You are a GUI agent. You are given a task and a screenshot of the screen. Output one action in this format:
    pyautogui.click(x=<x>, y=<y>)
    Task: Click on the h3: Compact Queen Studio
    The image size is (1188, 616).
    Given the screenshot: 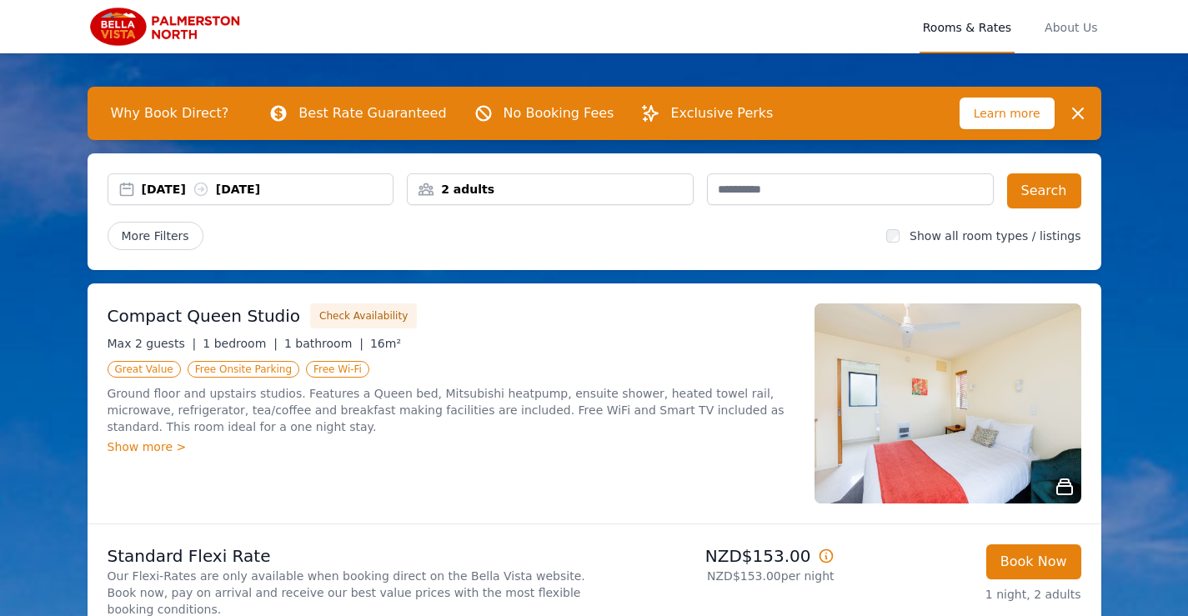 What is the action you would take?
    pyautogui.click(x=204, y=316)
    